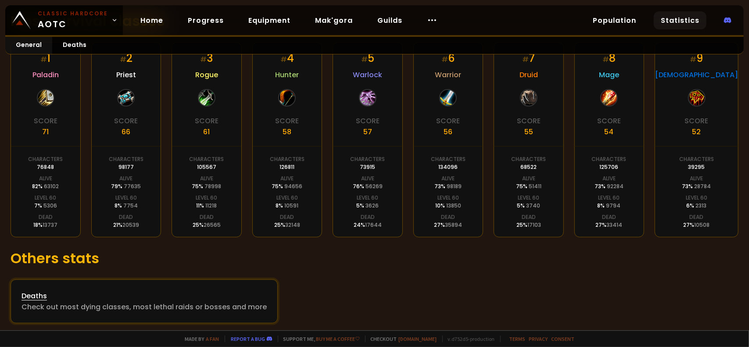 Image resolution: width=749 pixels, height=347 pixels. I want to click on a: Terms, so click(517, 339).